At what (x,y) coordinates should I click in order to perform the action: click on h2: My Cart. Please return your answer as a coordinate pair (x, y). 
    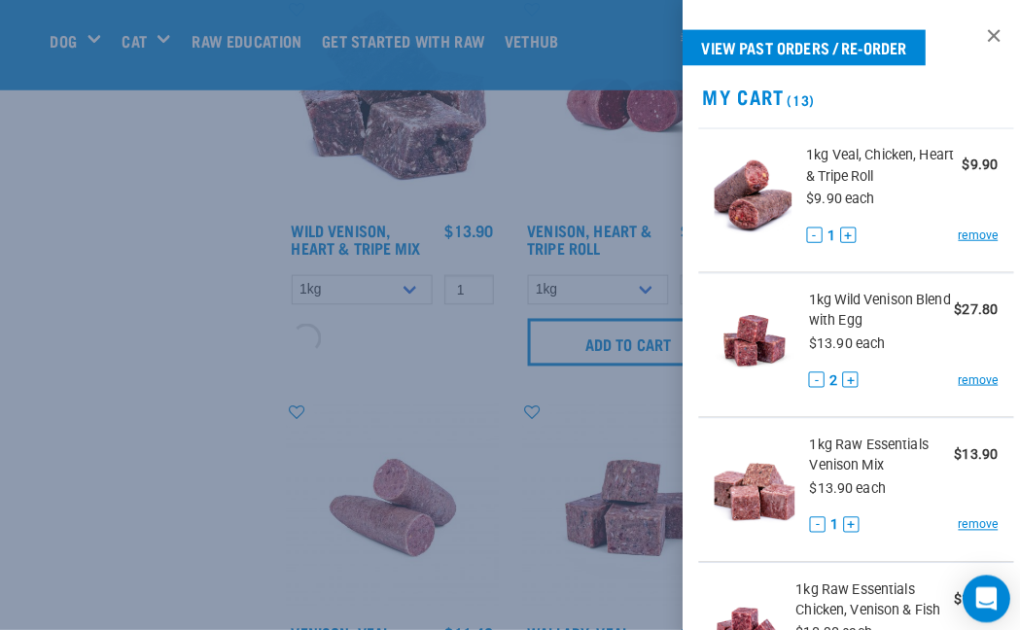
    Looking at the image, I should click on (850, 94).